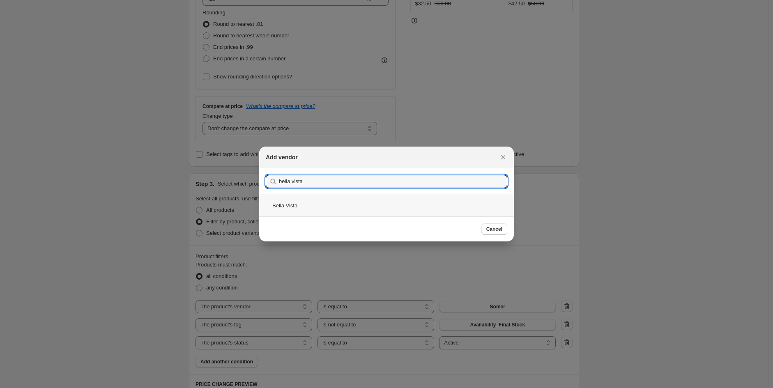 The width and height of the screenshot is (773, 388). Describe the element at coordinates (386, 205) in the screenshot. I see `div: Bella Vista` at that location.